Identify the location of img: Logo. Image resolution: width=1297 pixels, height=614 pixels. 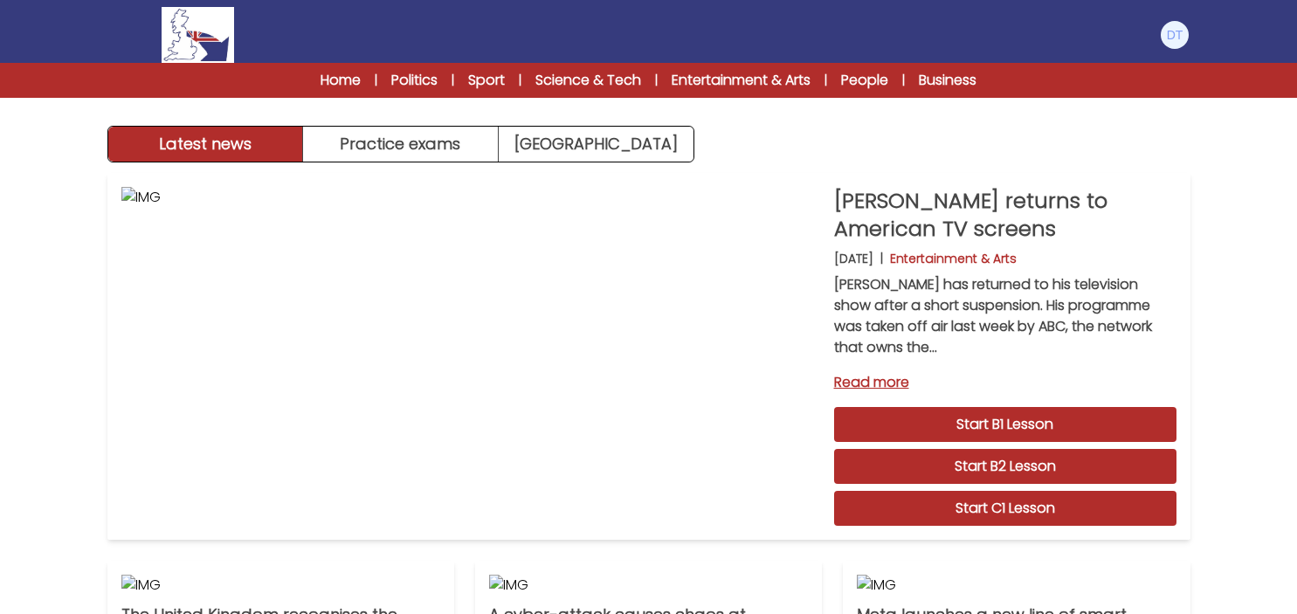
(197, 35).